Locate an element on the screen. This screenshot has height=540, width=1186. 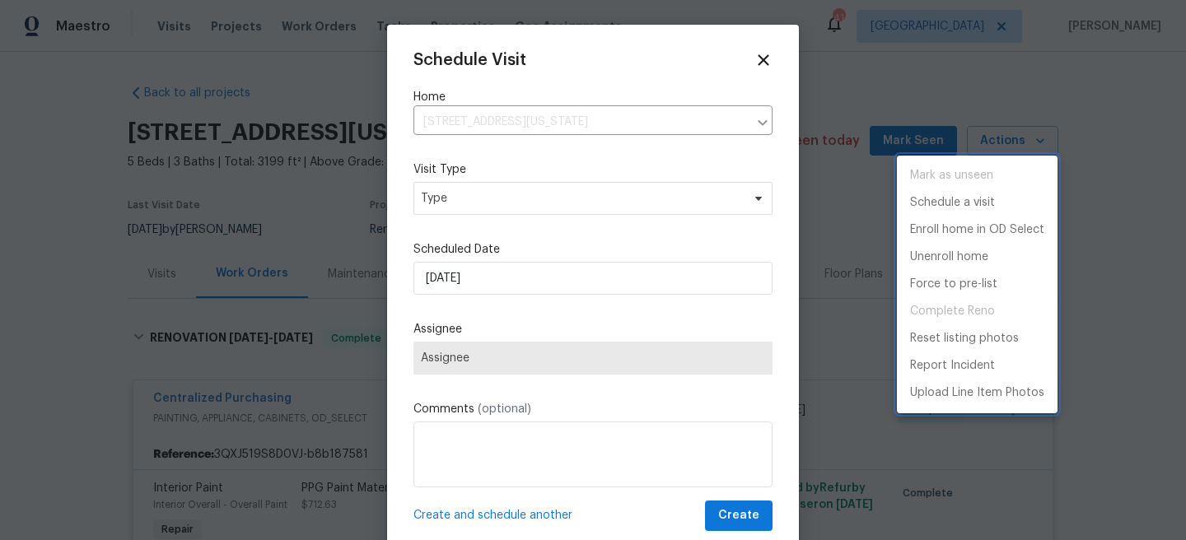
p: Enroll home in OD Select is located at coordinates (977, 230).